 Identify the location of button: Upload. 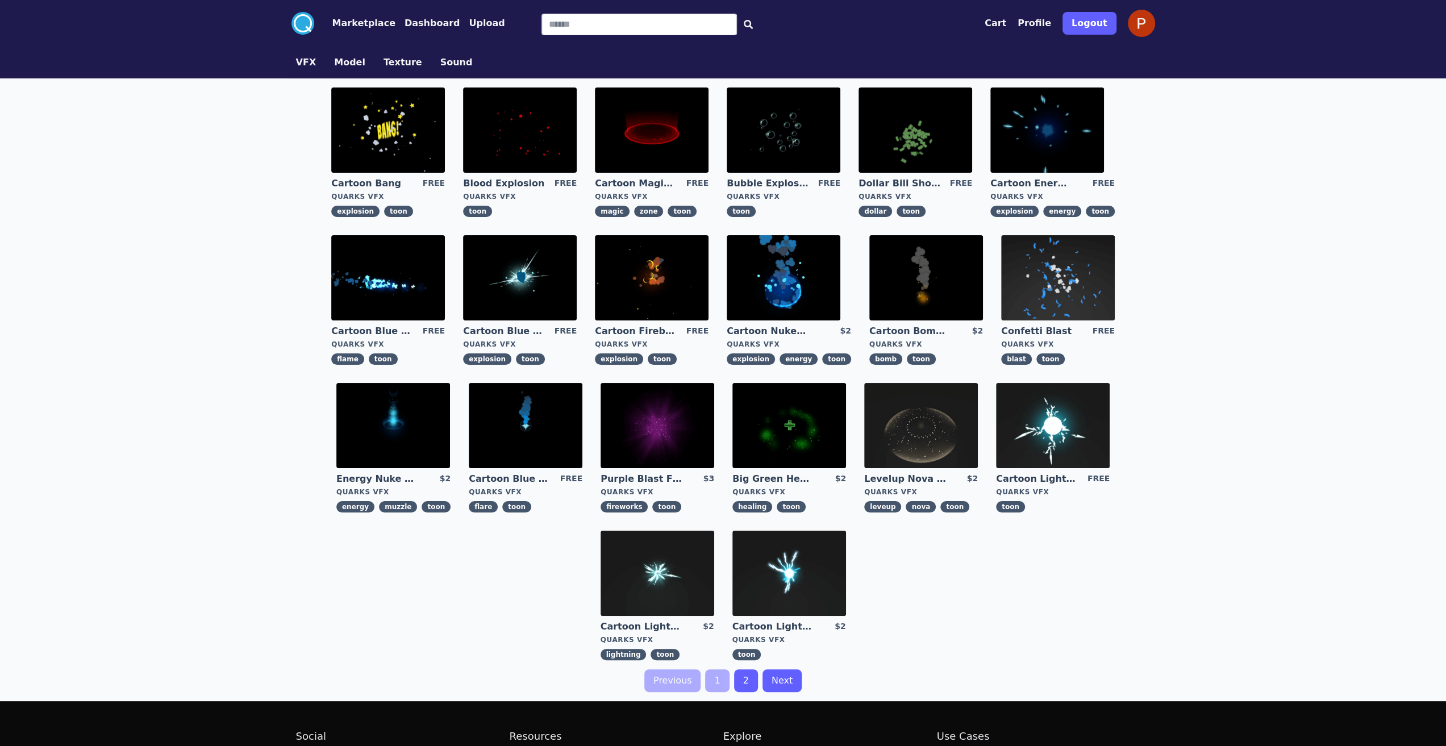
(486, 23).